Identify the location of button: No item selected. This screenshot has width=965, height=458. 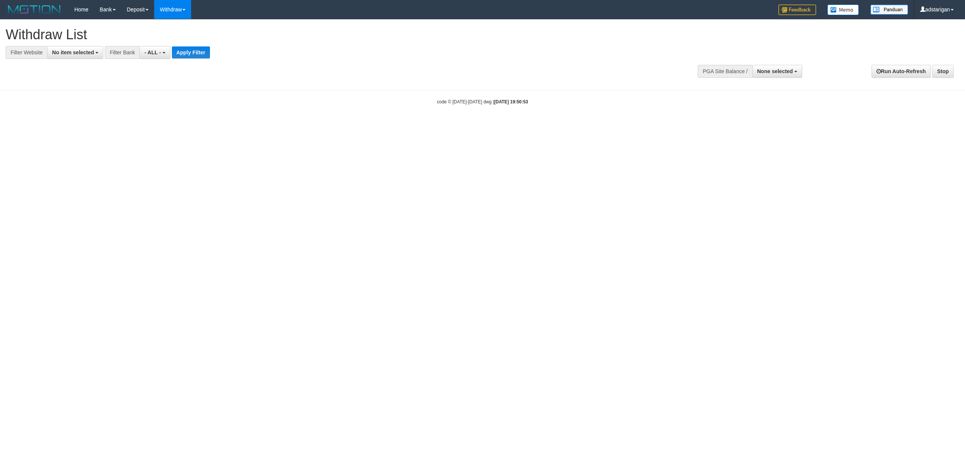
(75, 52).